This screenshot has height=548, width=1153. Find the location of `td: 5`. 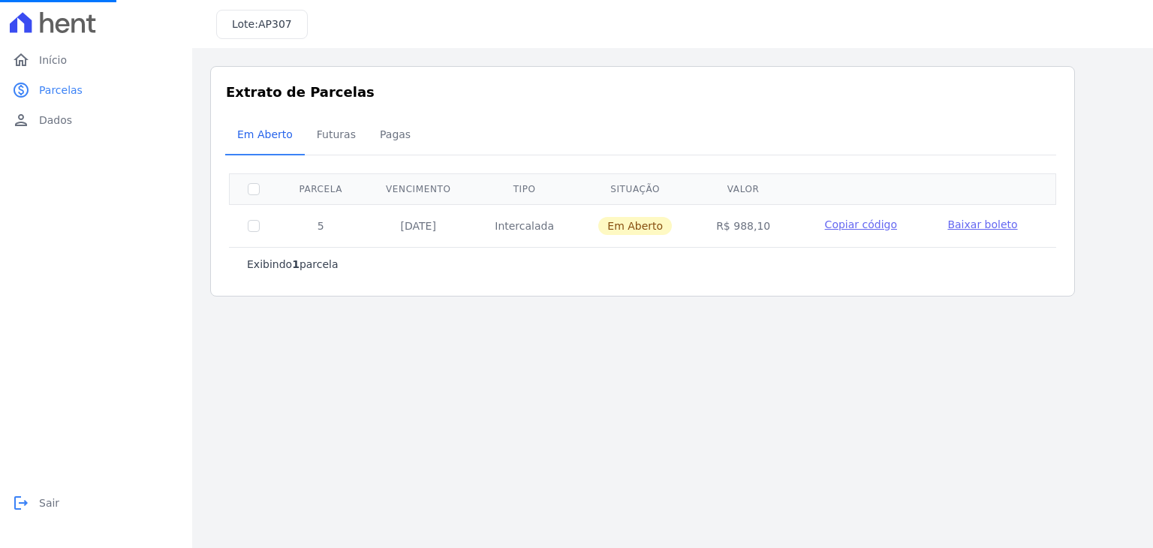

td: 5 is located at coordinates (321, 225).